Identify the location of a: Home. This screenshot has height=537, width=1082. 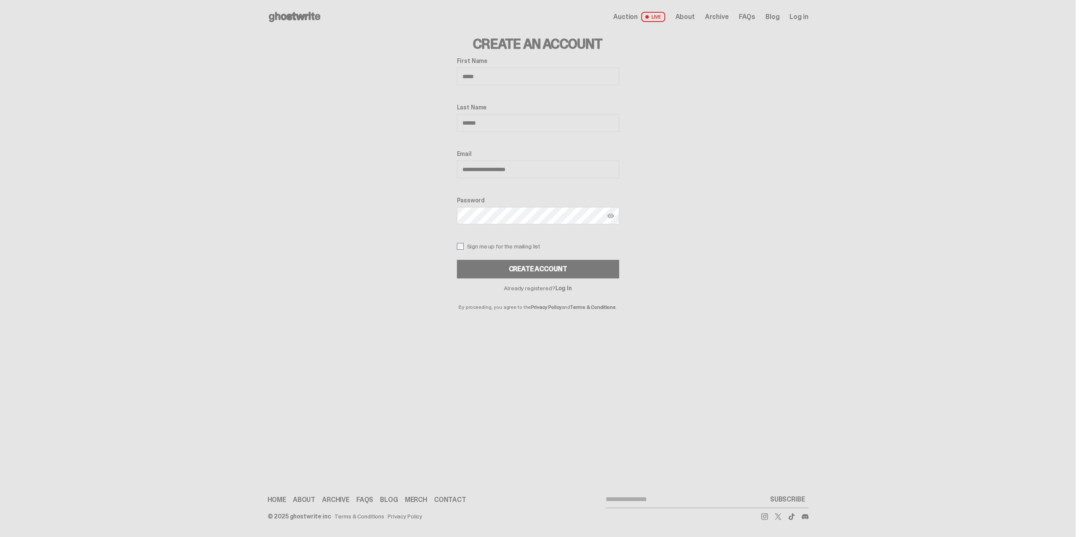
(277, 500).